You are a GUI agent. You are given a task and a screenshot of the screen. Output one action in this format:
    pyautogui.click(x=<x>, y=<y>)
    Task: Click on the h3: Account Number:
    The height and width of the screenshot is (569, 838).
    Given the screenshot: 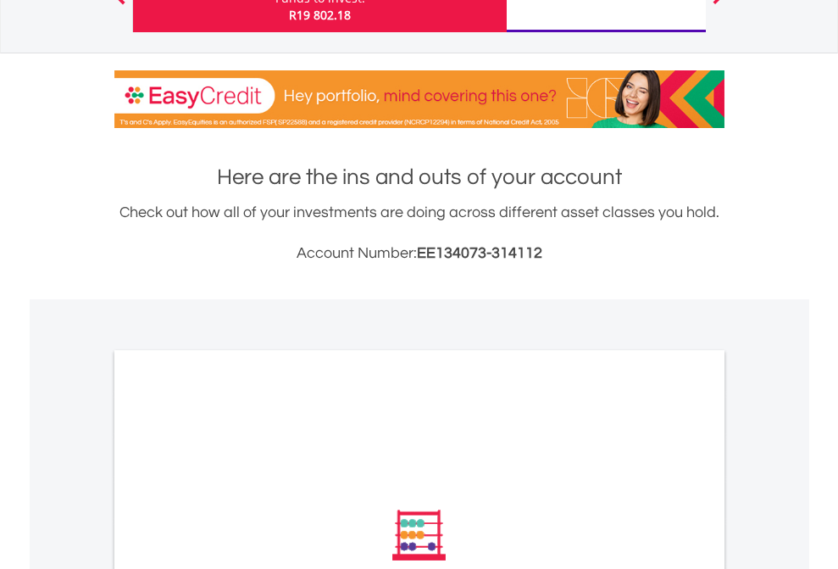 What is the action you would take?
    pyautogui.click(x=420, y=253)
    